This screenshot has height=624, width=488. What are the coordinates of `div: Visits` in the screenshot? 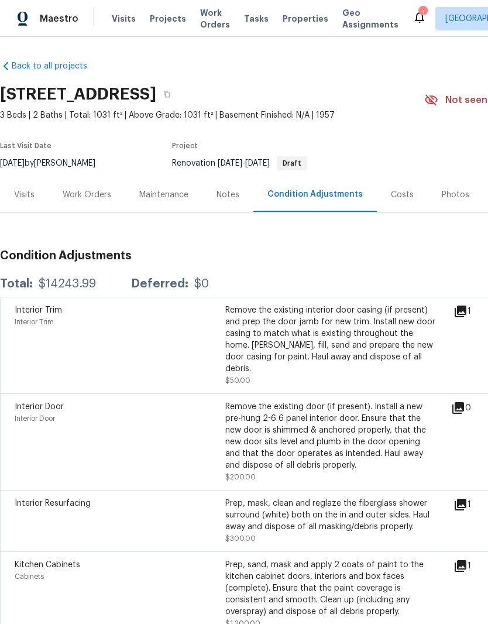 It's located at (24, 195).